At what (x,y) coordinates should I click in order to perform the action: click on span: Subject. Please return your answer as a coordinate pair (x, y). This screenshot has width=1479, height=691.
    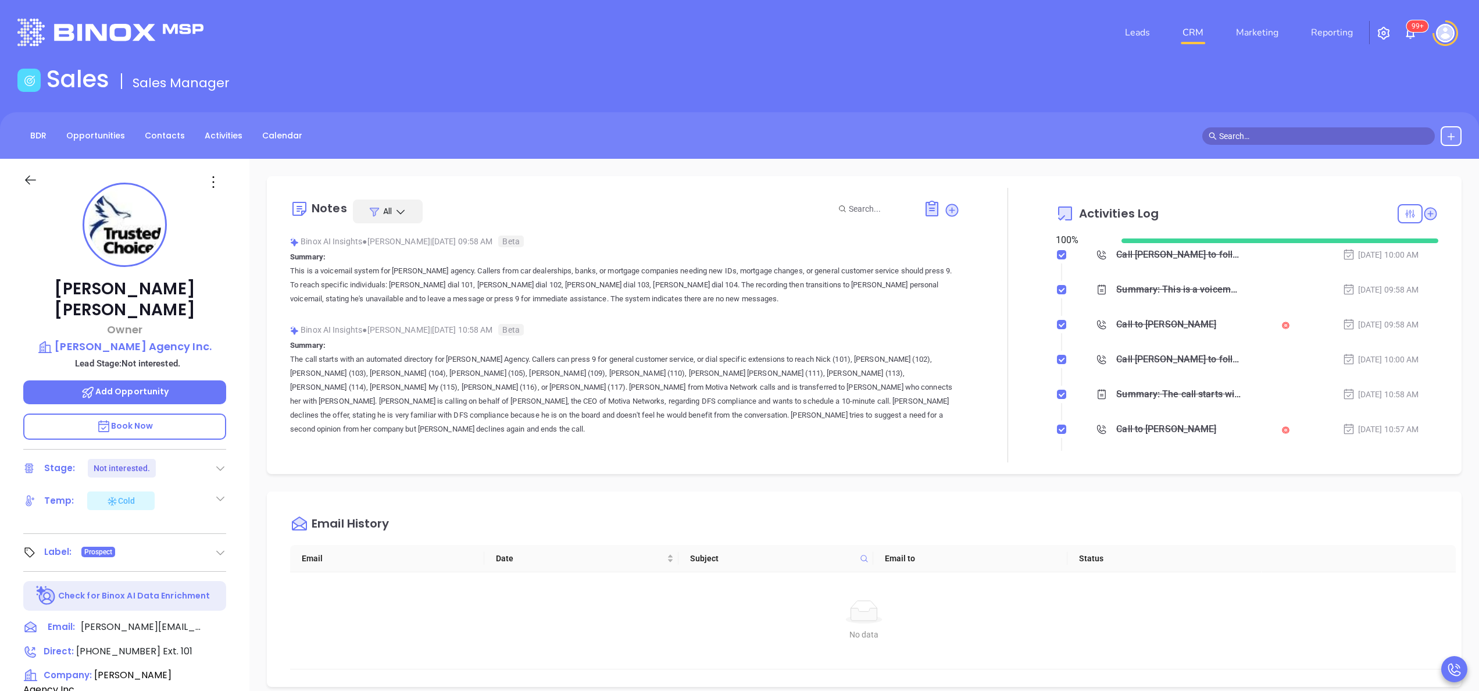
    Looking at the image, I should click on (772, 558).